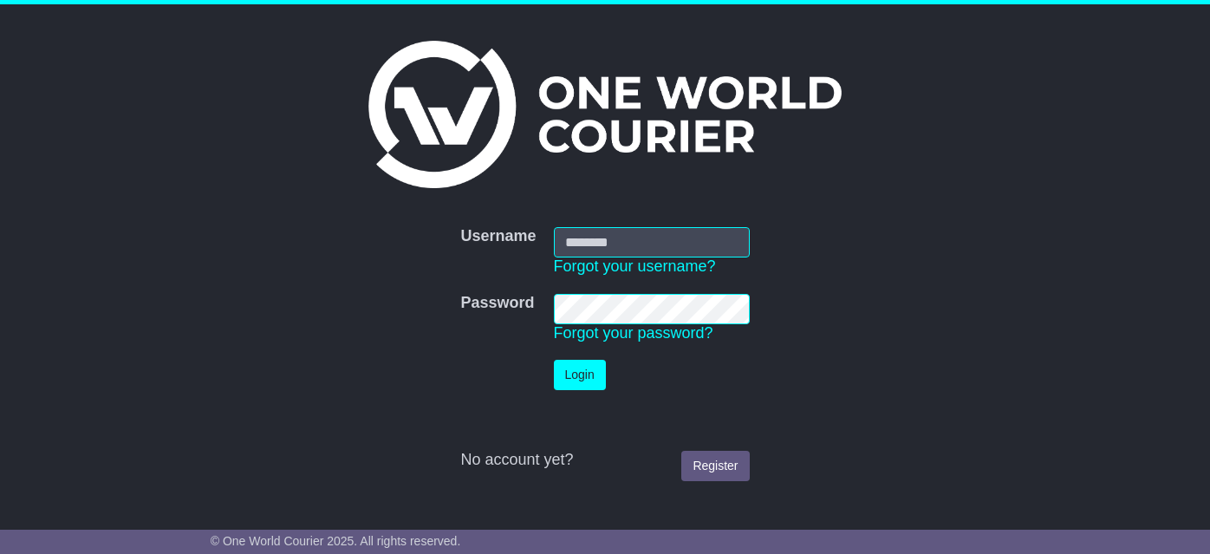 This screenshot has width=1210, height=554. I want to click on label: Password, so click(497, 303).